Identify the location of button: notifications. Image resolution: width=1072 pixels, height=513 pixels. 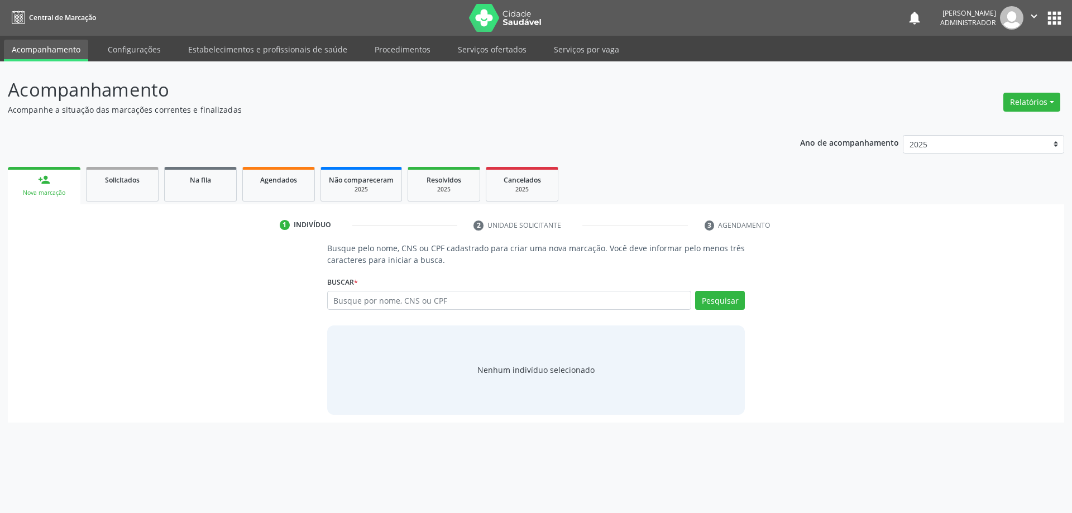
(915, 18).